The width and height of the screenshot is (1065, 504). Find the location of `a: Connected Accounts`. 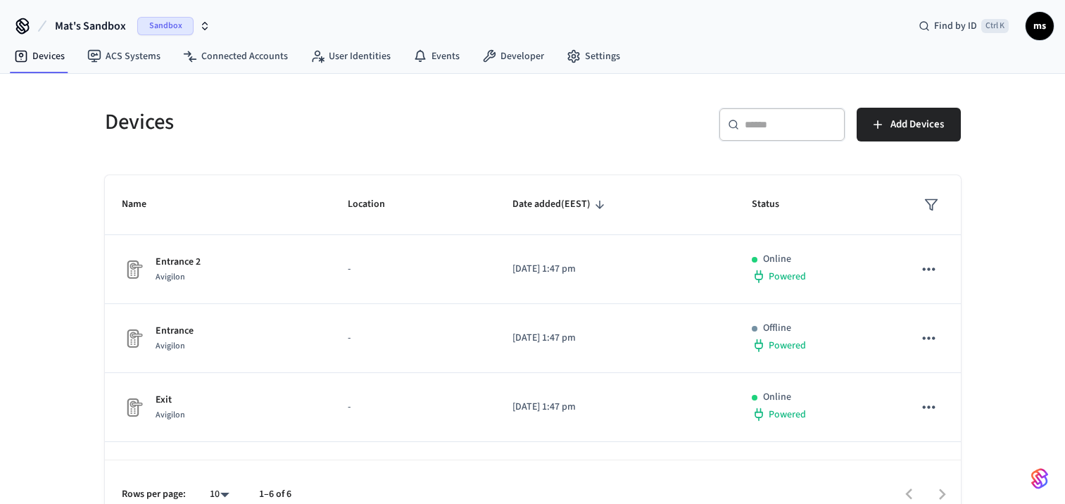

a: Connected Accounts is located at coordinates (235, 56).